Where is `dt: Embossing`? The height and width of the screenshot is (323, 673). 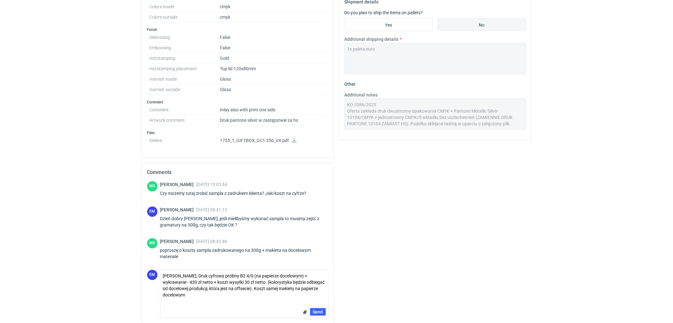 dt: Embossing is located at coordinates (185, 48).